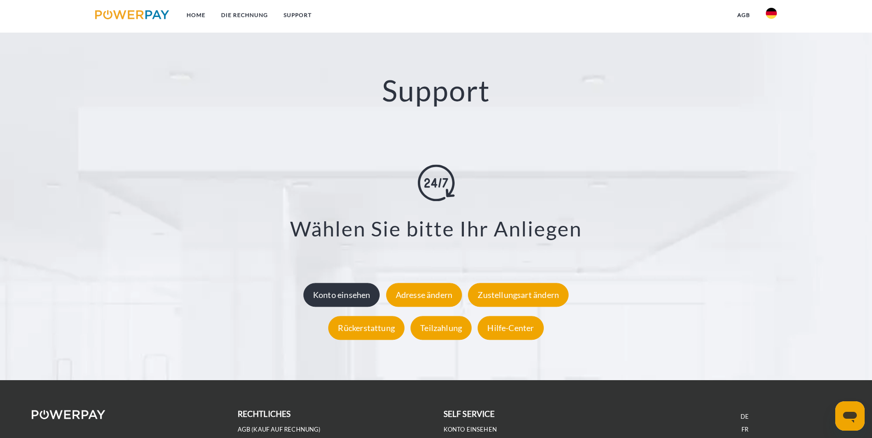 The height and width of the screenshot is (438, 872). What do you see at coordinates (366, 328) in the screenshot?
I see `div: Rückerstattung` at bounding box center [366, 328].